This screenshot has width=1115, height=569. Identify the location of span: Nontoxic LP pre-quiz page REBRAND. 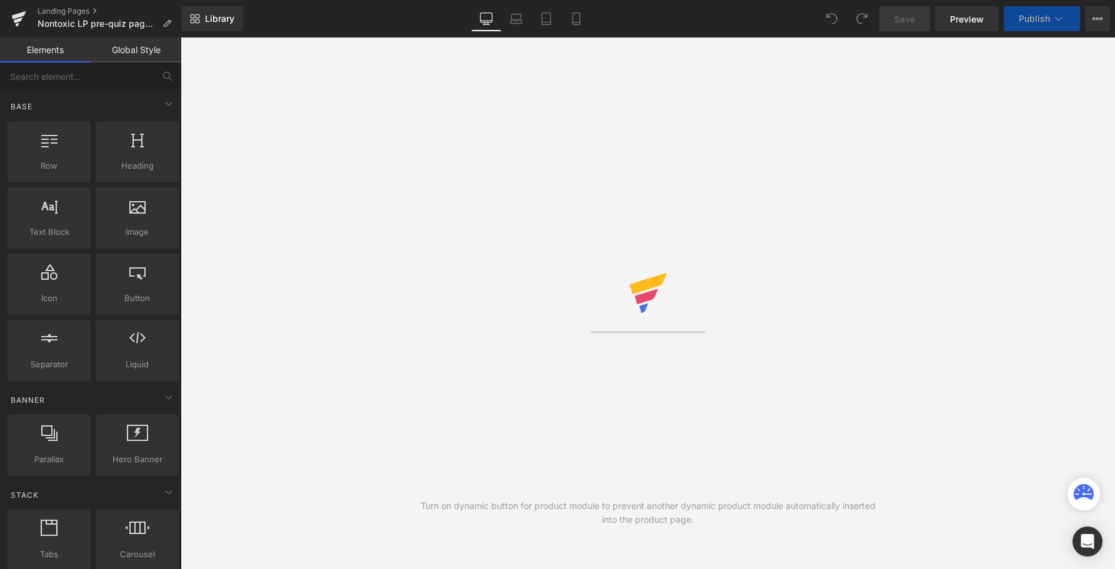
(97, 24).